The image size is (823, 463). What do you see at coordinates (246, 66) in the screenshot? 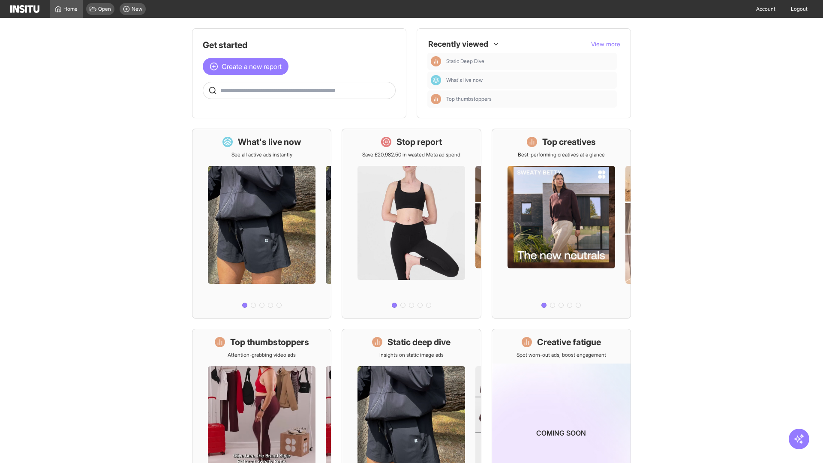
I see `button: Create a new report` at bounding box center [246, 66].